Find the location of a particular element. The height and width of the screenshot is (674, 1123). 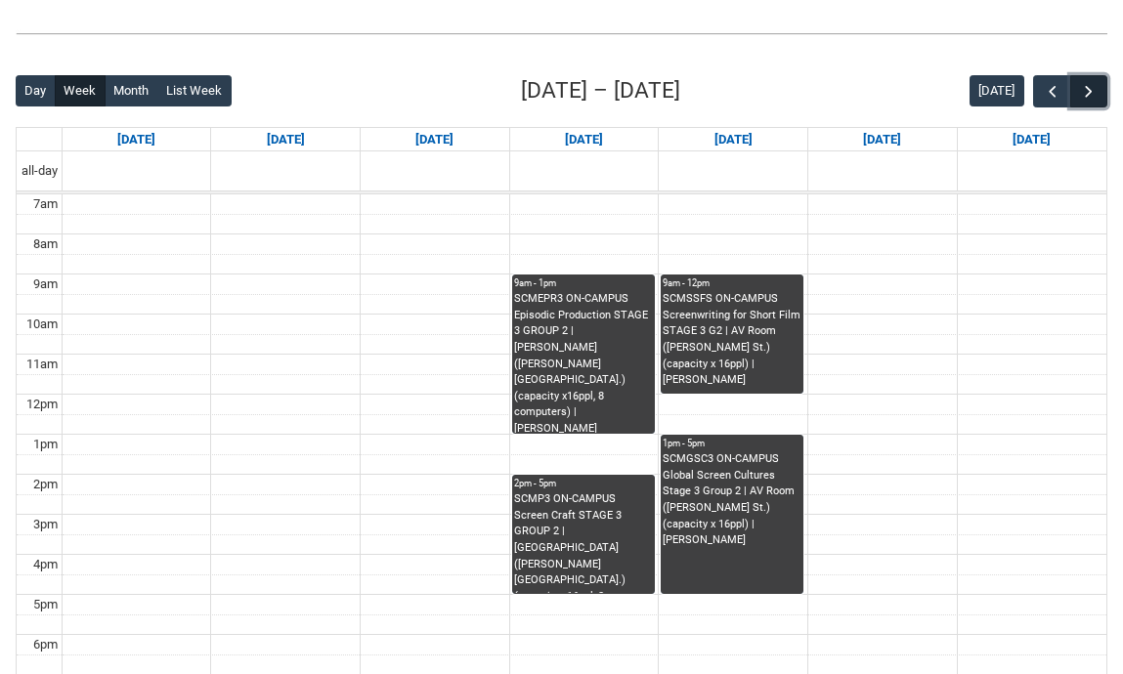

button: Next Week is located at coordinates (1089, 91).